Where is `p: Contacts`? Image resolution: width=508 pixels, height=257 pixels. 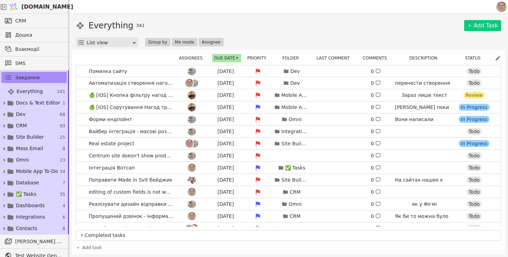 p: Contacts is located at coordinates (295, 228).